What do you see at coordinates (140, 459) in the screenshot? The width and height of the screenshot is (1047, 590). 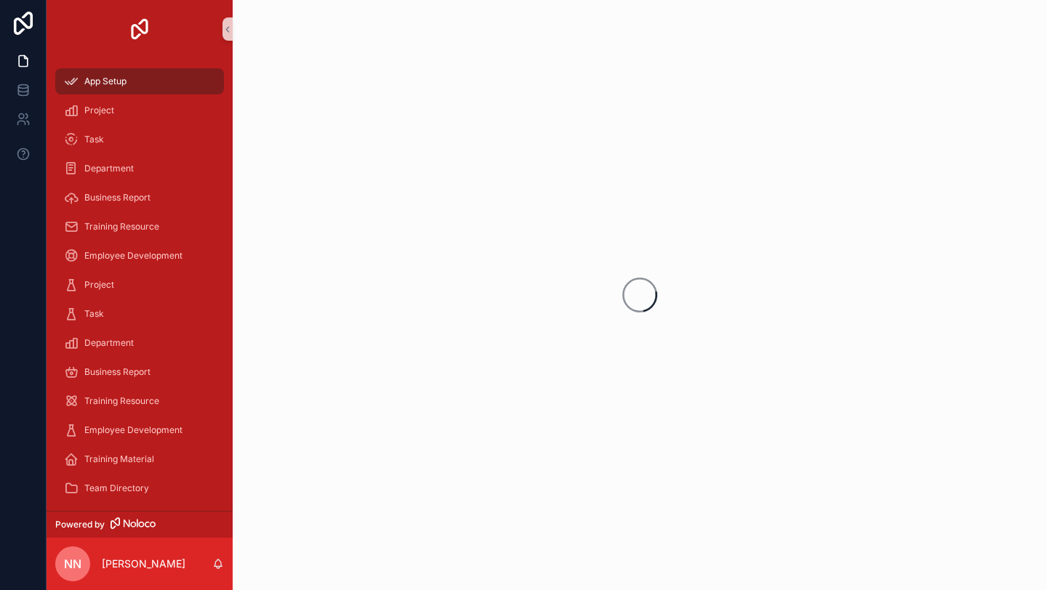 I see `a: Training Material` at bounding box center [140, 459].